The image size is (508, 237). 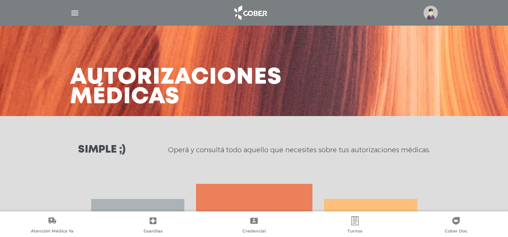 What do you see at coordinates (456, 226) in the screenshot?
I see `a: Cober Doc` at bounding box center [456, 226].